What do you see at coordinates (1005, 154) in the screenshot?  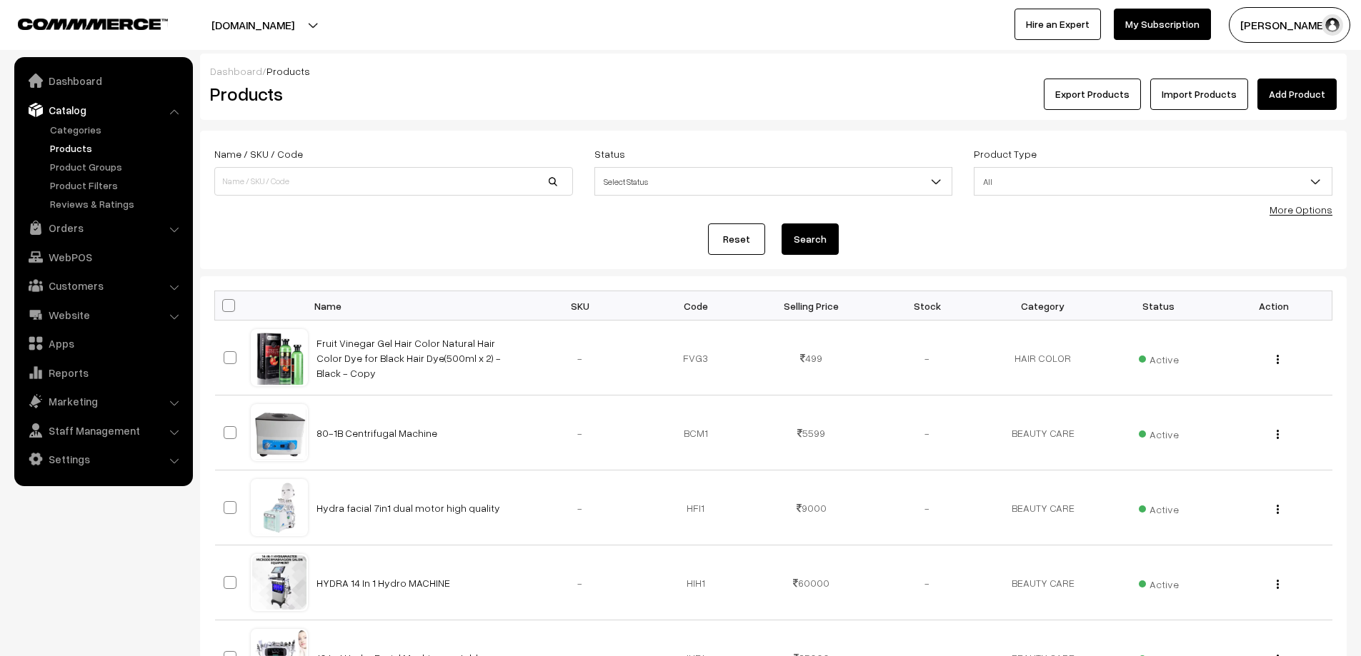 I see `label: Product Type` at bounding box center [1005, 154].